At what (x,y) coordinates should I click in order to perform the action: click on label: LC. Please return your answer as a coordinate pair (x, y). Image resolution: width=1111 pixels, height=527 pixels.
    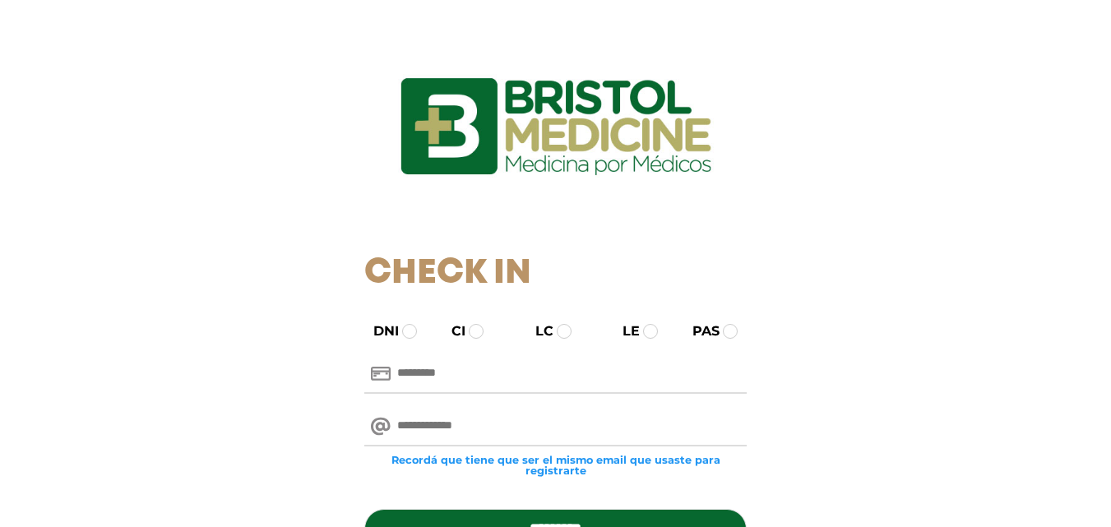
    Looking at the image, I should click on (537, 331).